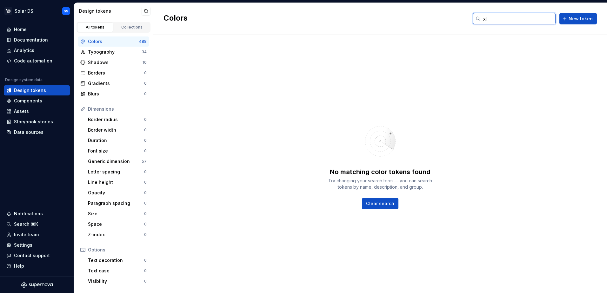 The width and height of the screenshot is (607, 293). I want to click on a: Shadows10, so click(113, 63).